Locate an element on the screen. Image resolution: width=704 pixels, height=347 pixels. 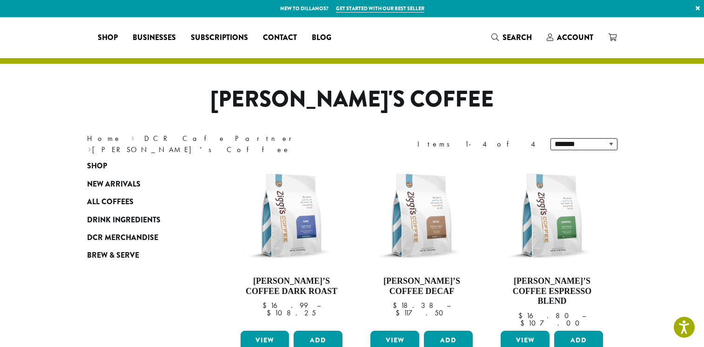
a: DCR Merchandise is located at coordinates (143, 238).